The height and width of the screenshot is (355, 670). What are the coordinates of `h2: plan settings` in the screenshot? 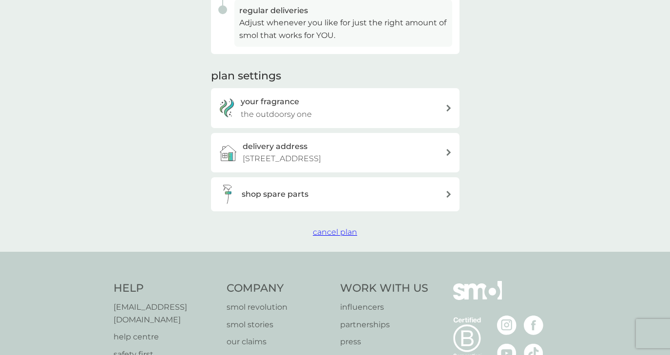 It's located at (246, 76).